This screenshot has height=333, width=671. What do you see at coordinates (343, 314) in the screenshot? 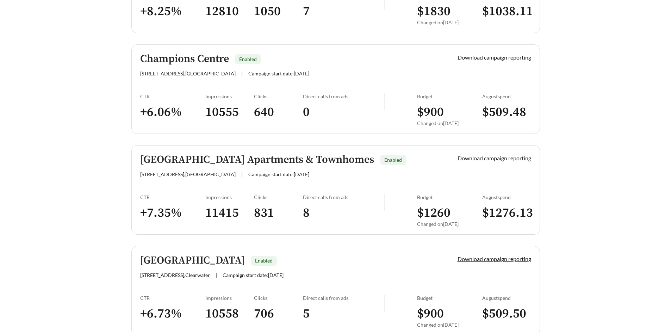
I see `h3: 5` at bounding box center [343, 314].